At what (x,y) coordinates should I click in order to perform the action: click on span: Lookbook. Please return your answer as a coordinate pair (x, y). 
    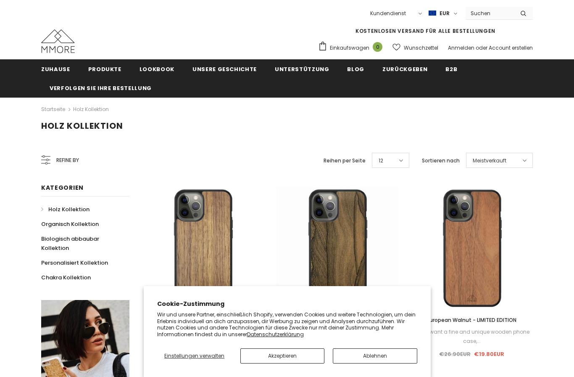
    Looking at the image, I should click on (157, 69).